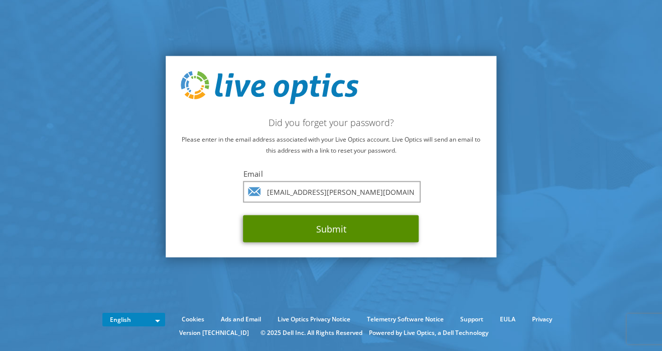 The height and width of the screenshot is (351, 662). I want to click on li: Powered by Live Optics, a Dell Technology, so click(428, 333).